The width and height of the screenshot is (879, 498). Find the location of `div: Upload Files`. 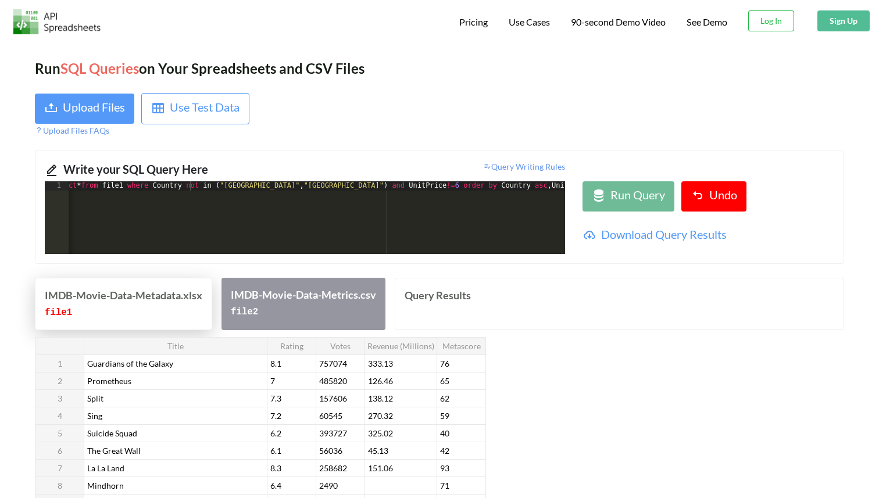

div: Upload Files is located at coordinates (94, 109).